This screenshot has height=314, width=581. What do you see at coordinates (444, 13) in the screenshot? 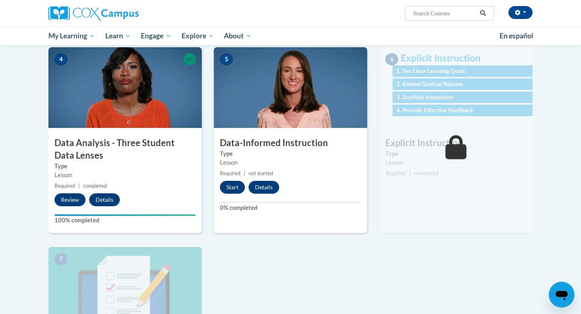
I see `input: Search Courses` at bounding box center [444, 13].